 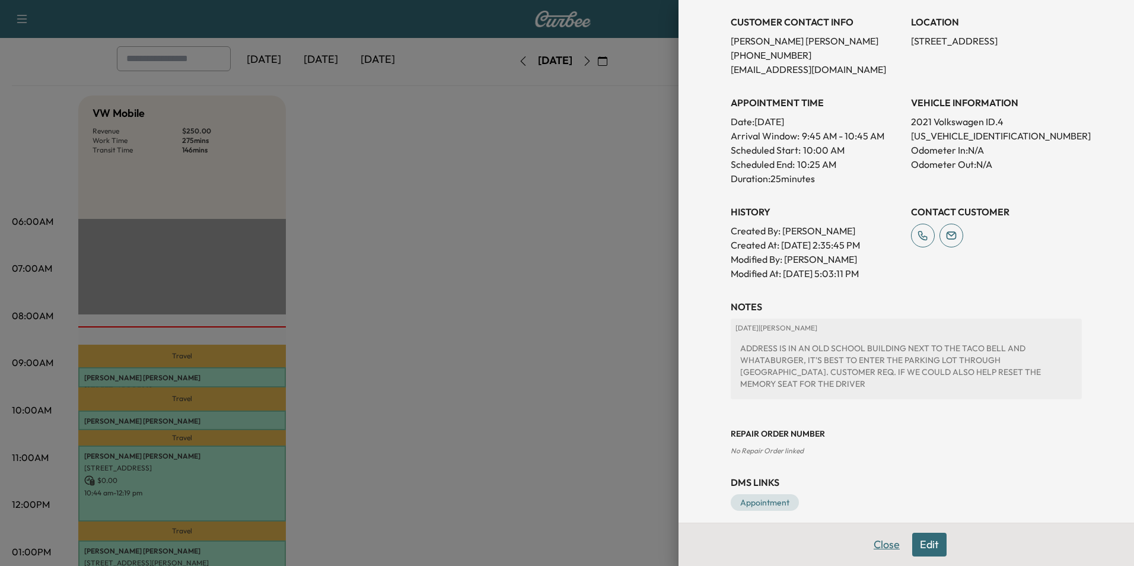 I want to click on button: Close, so click(x=887, y=544).